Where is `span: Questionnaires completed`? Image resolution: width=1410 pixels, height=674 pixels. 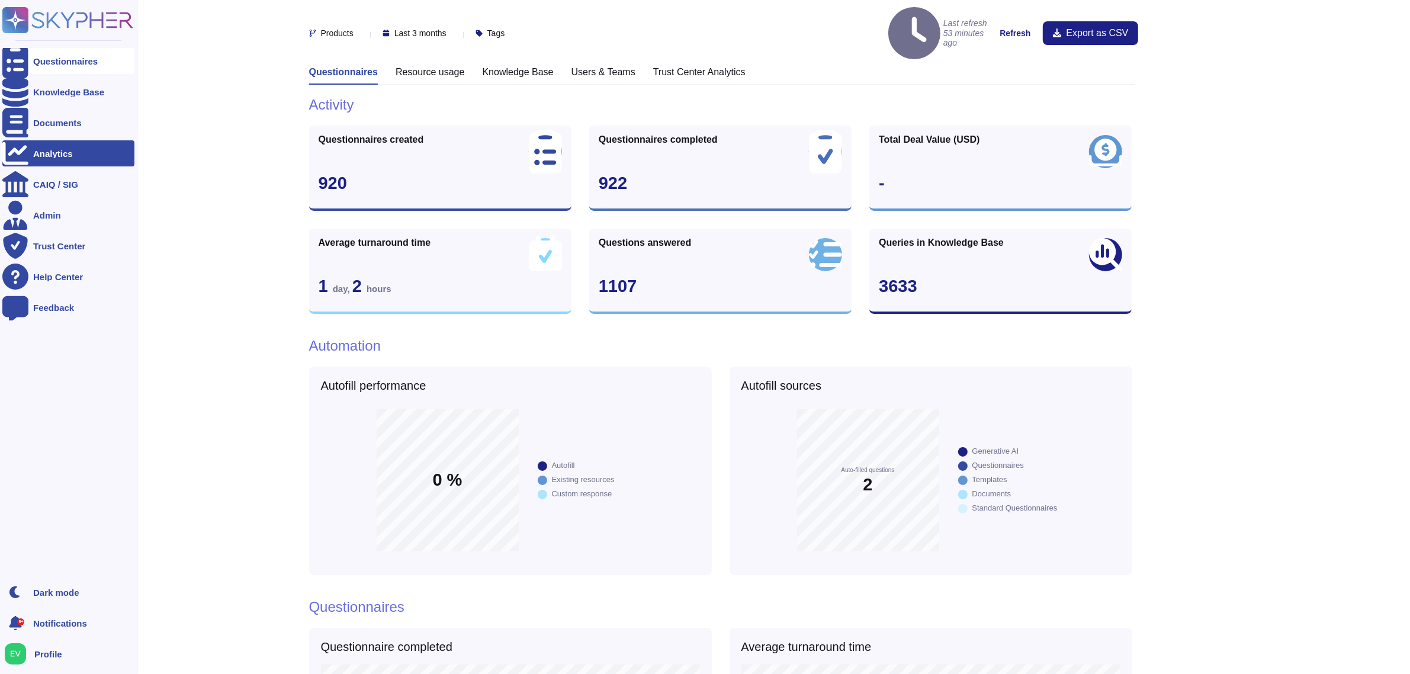
span: Questionnaires completed is located at coordinates (658, 140).